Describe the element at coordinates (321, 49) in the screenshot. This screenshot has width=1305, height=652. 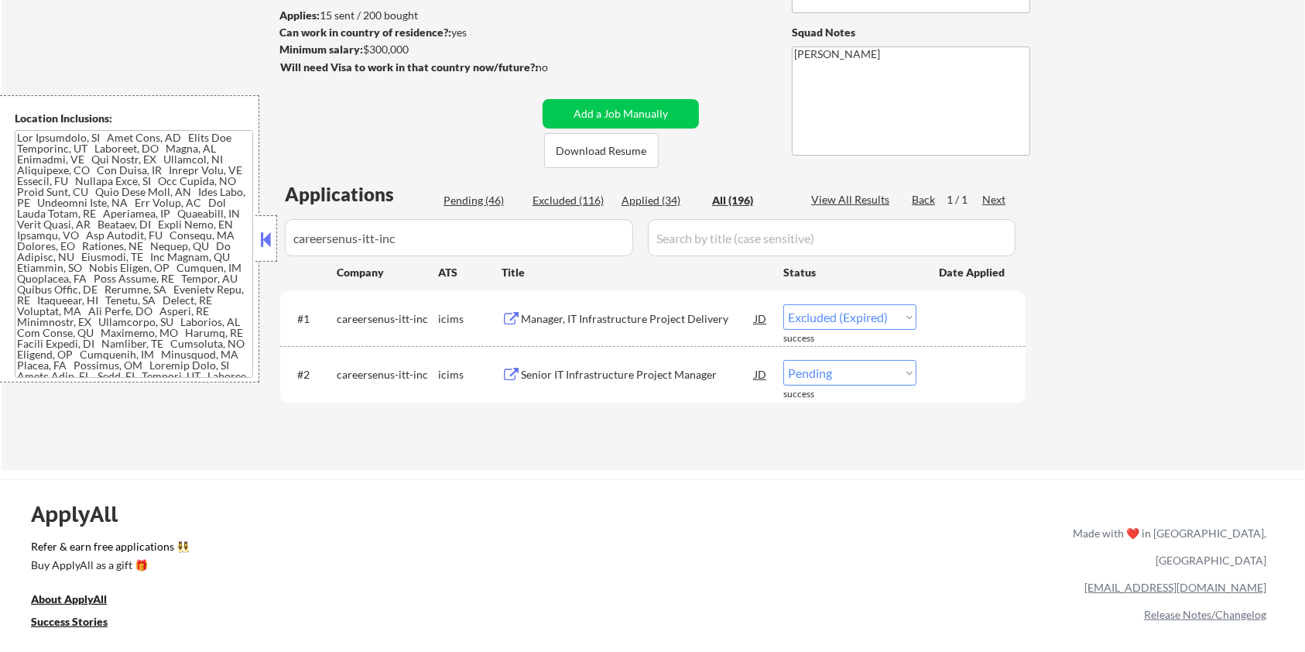
I see `strong: Minimum salary:` at that location.